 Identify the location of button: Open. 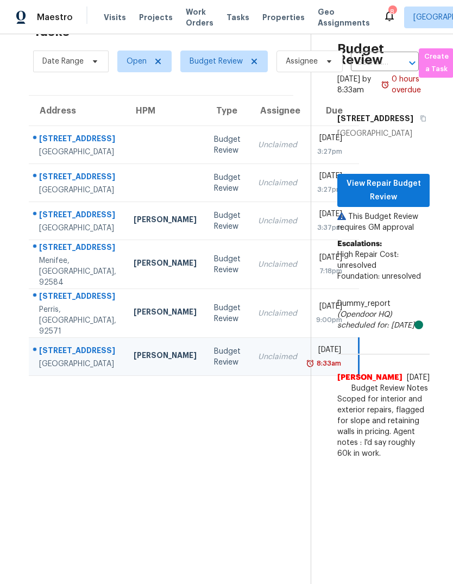
(413, 63).